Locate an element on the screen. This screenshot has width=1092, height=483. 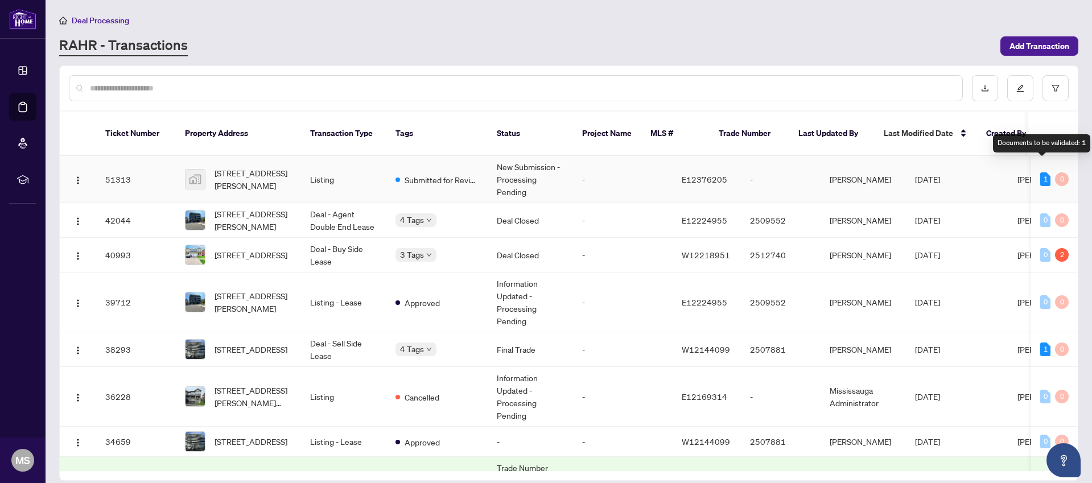
th: Project Name is located at coordinates (607, 134).